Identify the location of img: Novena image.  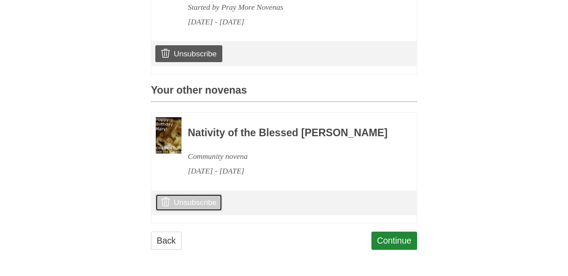
(169, 135).